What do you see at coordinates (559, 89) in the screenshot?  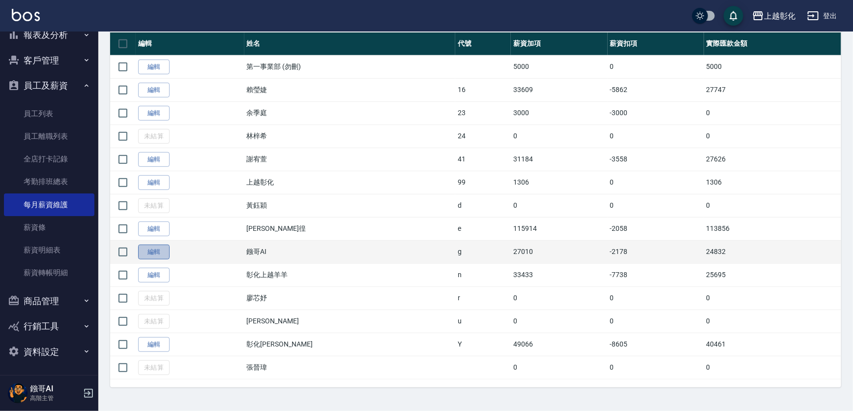 I see `td: 33609` at bounding box center [559, 89].